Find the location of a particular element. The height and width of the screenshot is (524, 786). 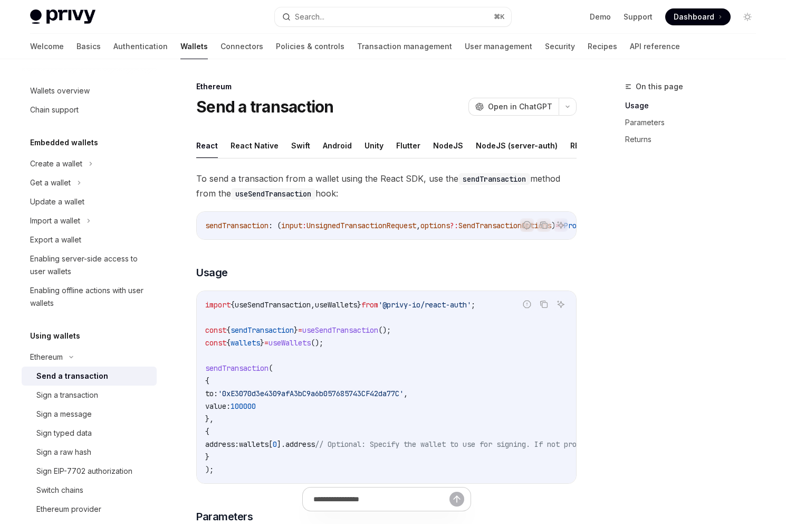

span: UnsignedTransactionRequest is located at coordinates (362, 225).